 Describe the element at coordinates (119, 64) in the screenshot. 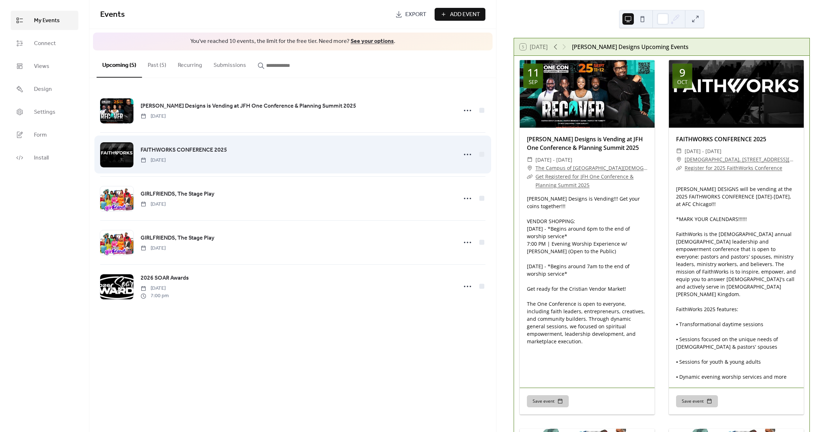

I see `button: Upcoming (5)` at that location.